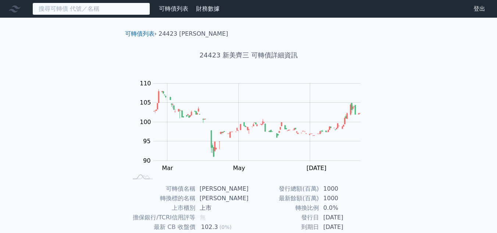 Image resolution: width=497 pixels, height=233 pixels. Describe the element at coordinates (254, 126) in the screenshot. I see `g: Chart` at that location.